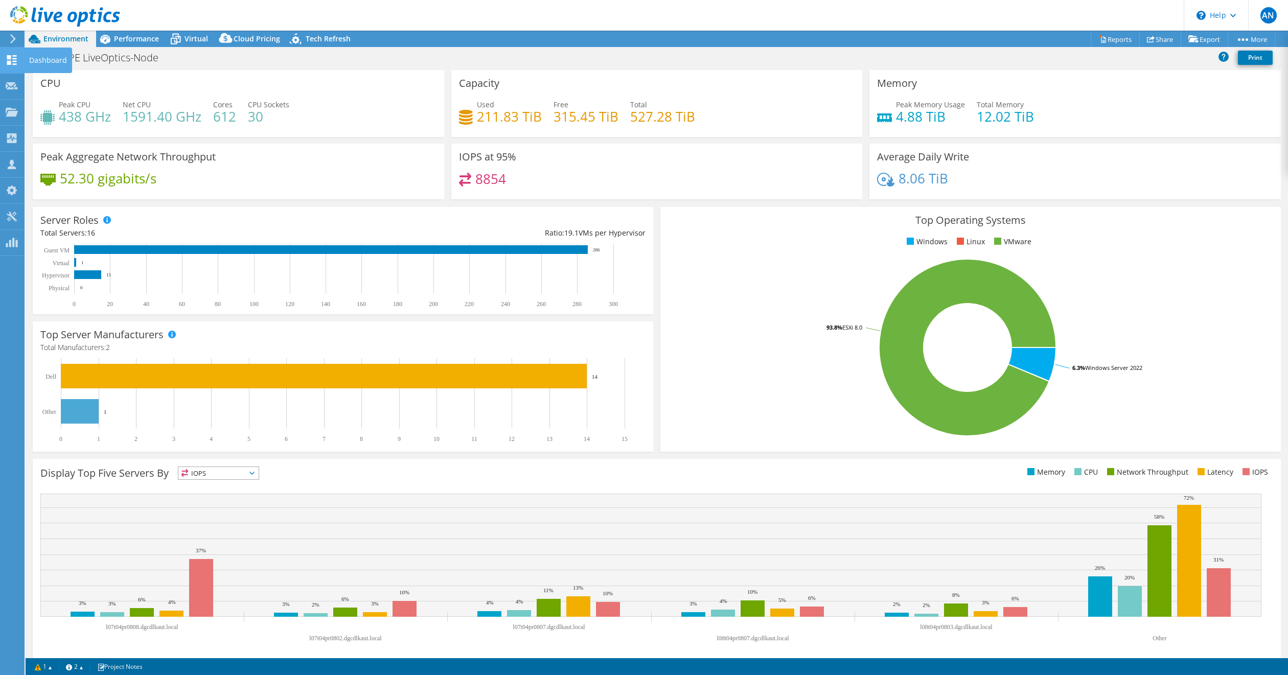 This screenshot has width=1288, height=675. I want to click on text: 9, so click(399, 439).